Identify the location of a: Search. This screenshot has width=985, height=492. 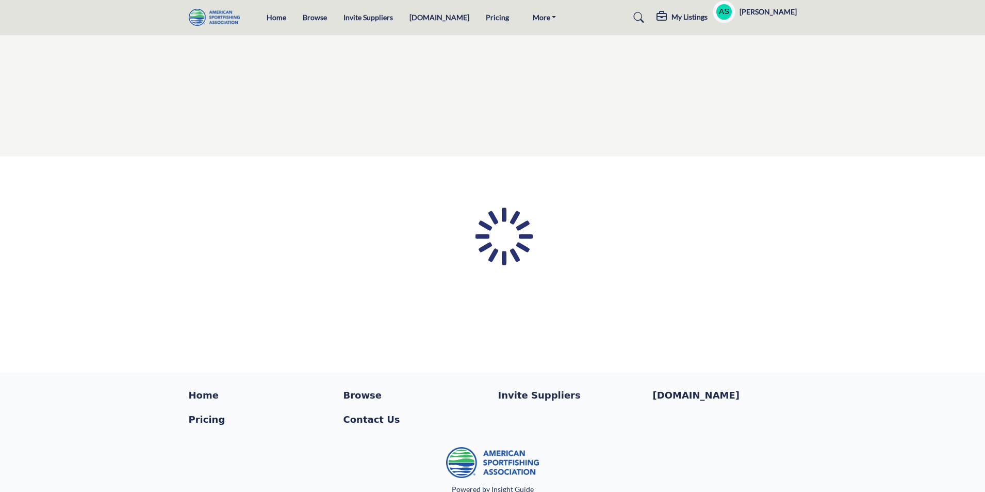
(637, 18).